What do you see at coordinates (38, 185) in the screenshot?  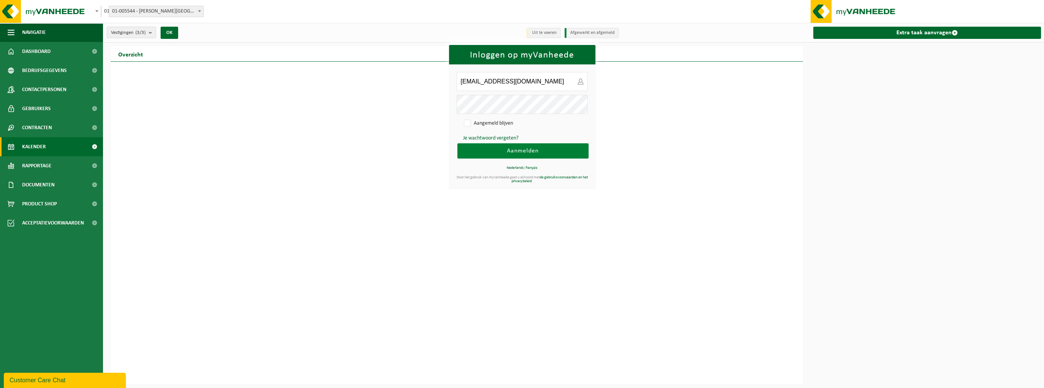 I see `span: Documenten` at bounding box center [38, 185].